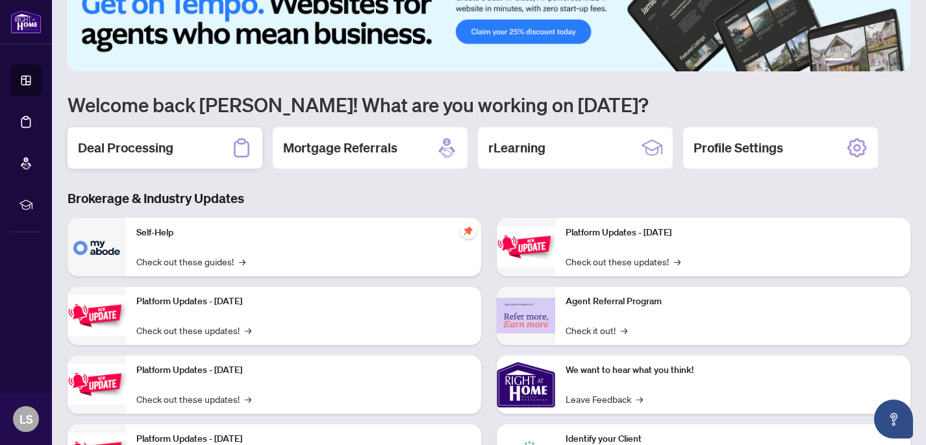  I want to click on button: Open asap, so click(893, 419).